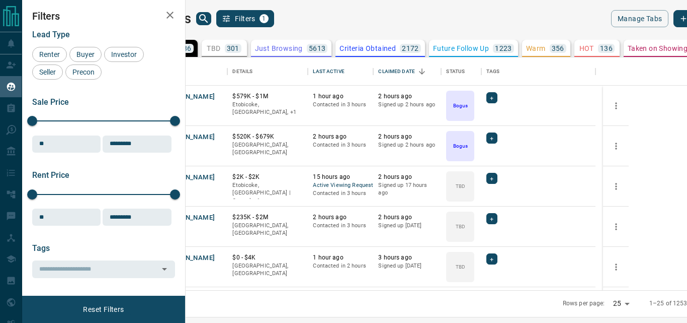 The width and height of the screenshot is (687, 323). Describe the element at coordinates (47, 72) in the screenshot. I see `span: Seller` at that location.